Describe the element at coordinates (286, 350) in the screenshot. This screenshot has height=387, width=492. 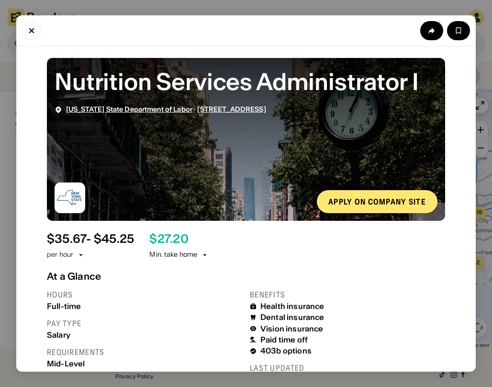
I see `div: 403b options` at that location.